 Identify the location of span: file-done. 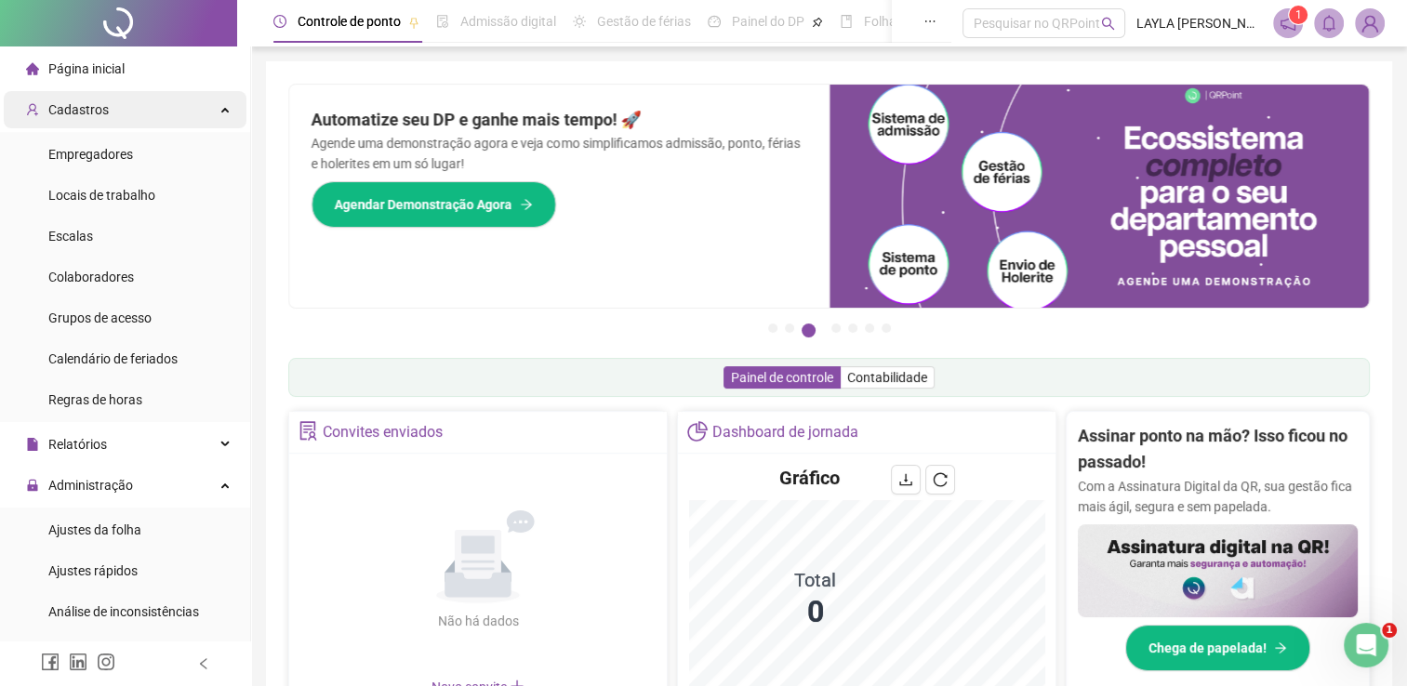
(443, 21).